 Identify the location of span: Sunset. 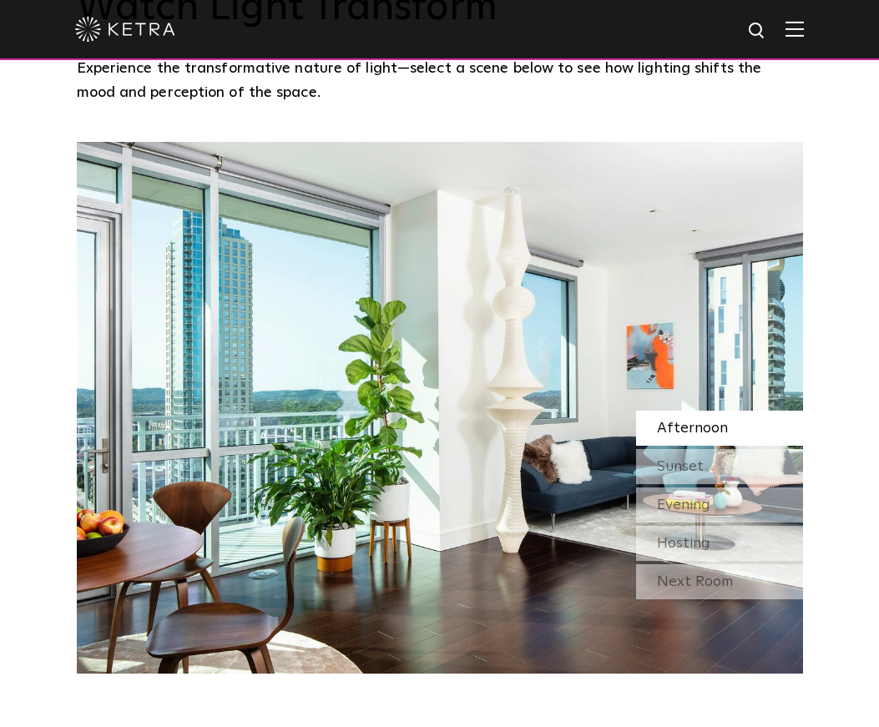
(681, 467).